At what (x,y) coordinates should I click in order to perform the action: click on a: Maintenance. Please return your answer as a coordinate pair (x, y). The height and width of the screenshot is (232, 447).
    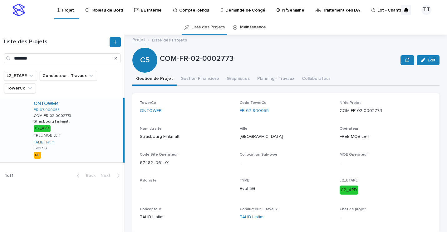
    Looking at the image, I should click on (253, 27).